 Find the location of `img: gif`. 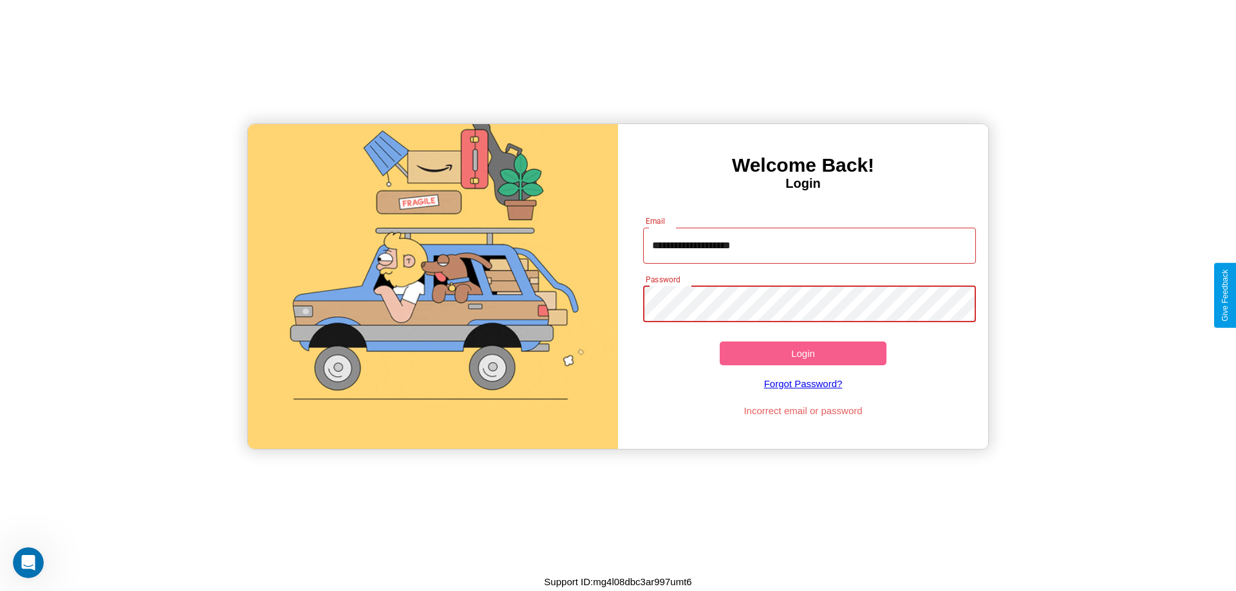

img: gif is located at coordinates (432, 286).